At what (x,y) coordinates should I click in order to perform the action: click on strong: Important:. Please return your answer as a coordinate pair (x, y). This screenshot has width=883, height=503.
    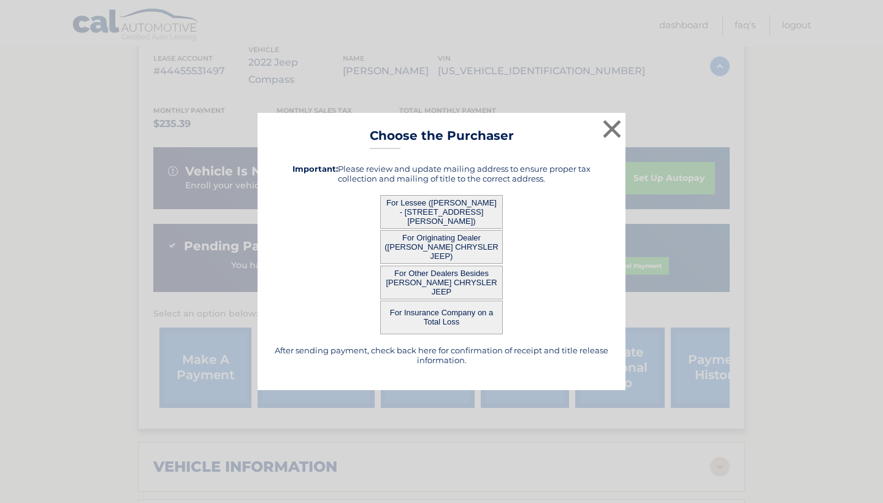
    Looking at the image, I should click on (315, 169).